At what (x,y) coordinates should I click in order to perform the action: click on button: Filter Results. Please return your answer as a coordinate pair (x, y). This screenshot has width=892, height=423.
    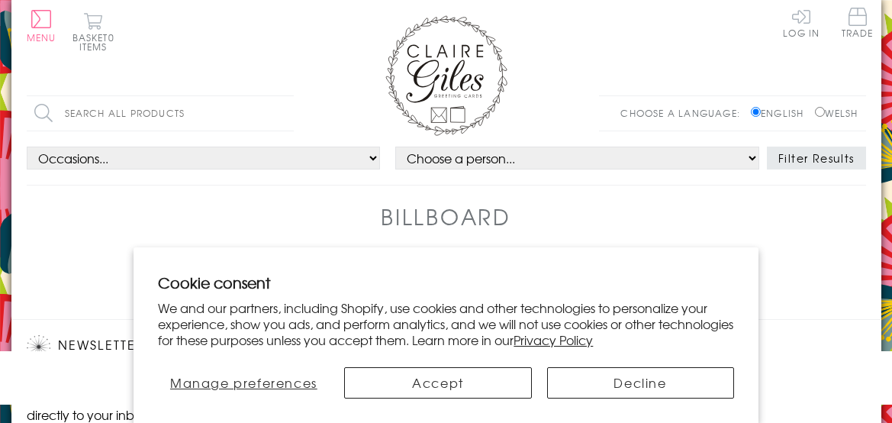
    Looking at the image, I should click on (816, 158).